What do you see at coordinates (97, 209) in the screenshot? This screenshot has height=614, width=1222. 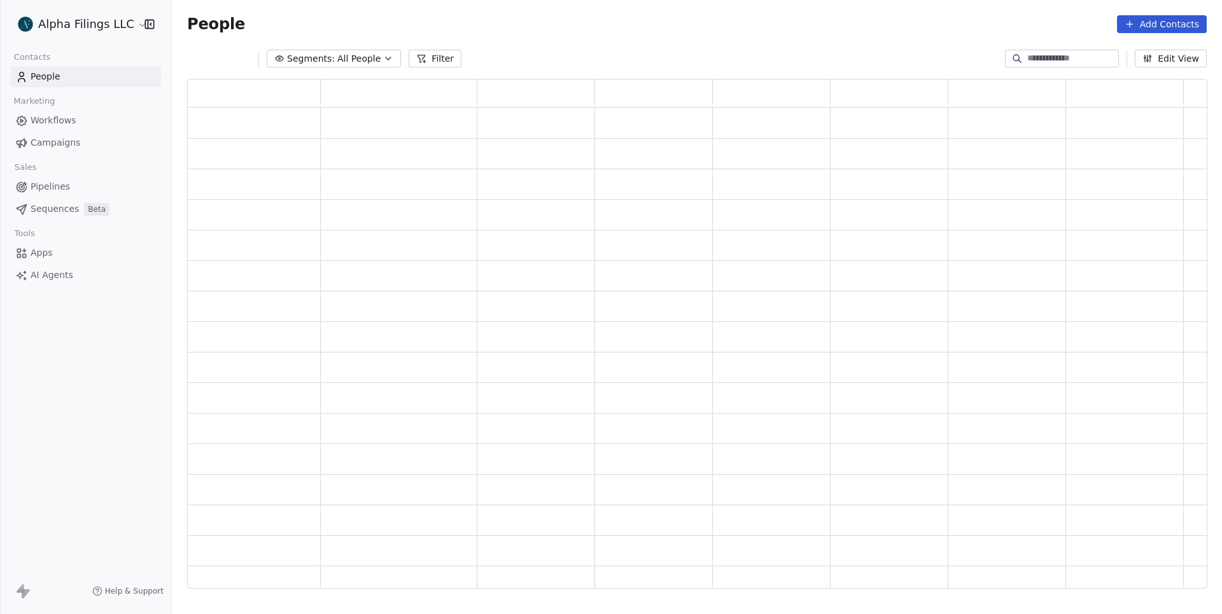 I see `span: Beta` at bounding box center [97, 209].